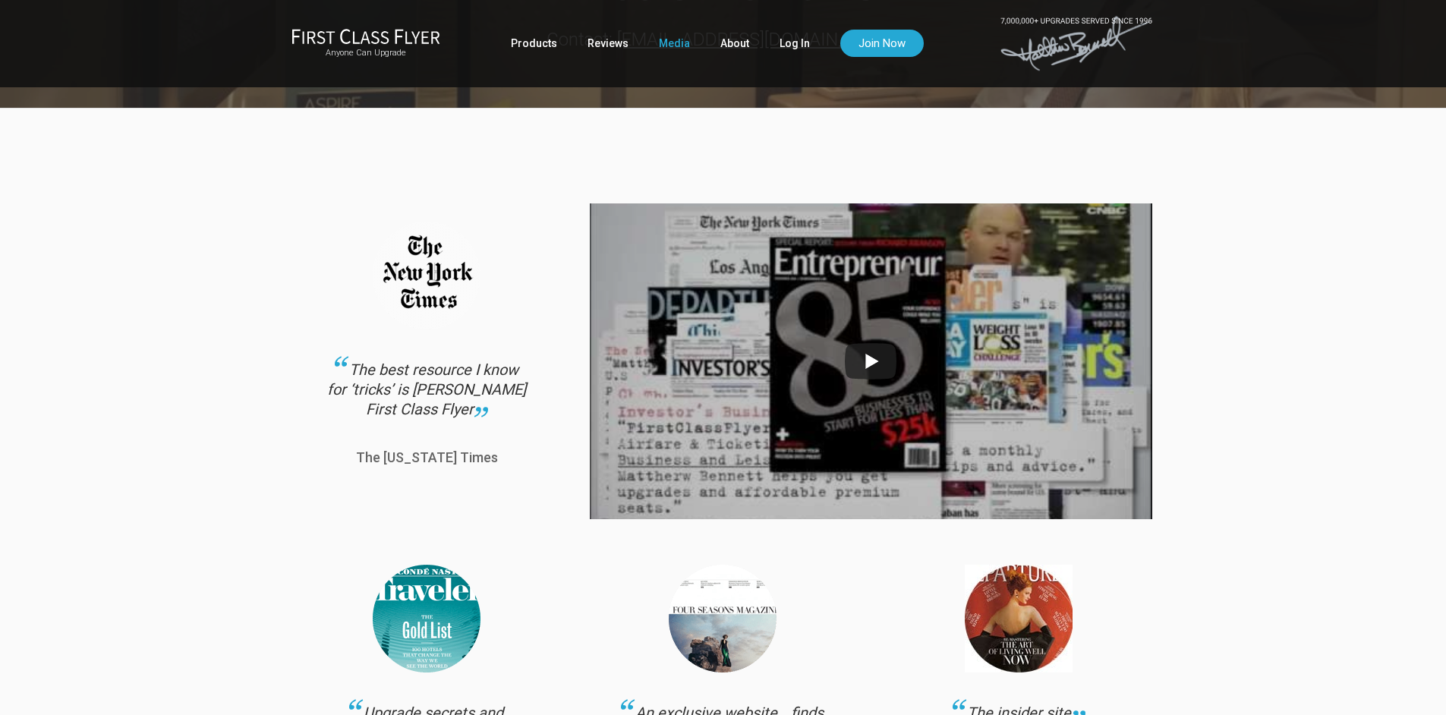 The height and width of the screenshot is (715, 1446). I want to click on small: Anyone Can Upgrade, so click(366, 53).